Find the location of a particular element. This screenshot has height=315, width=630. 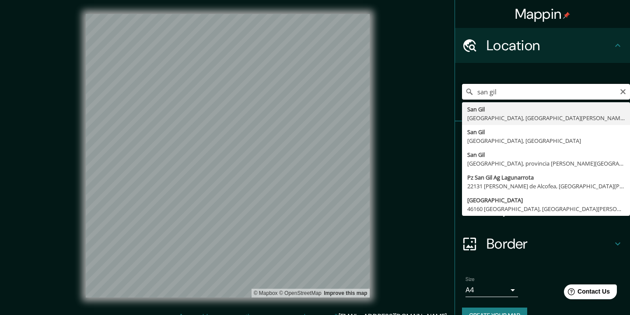

a: Map feedback is located at coordinates (345, 294).